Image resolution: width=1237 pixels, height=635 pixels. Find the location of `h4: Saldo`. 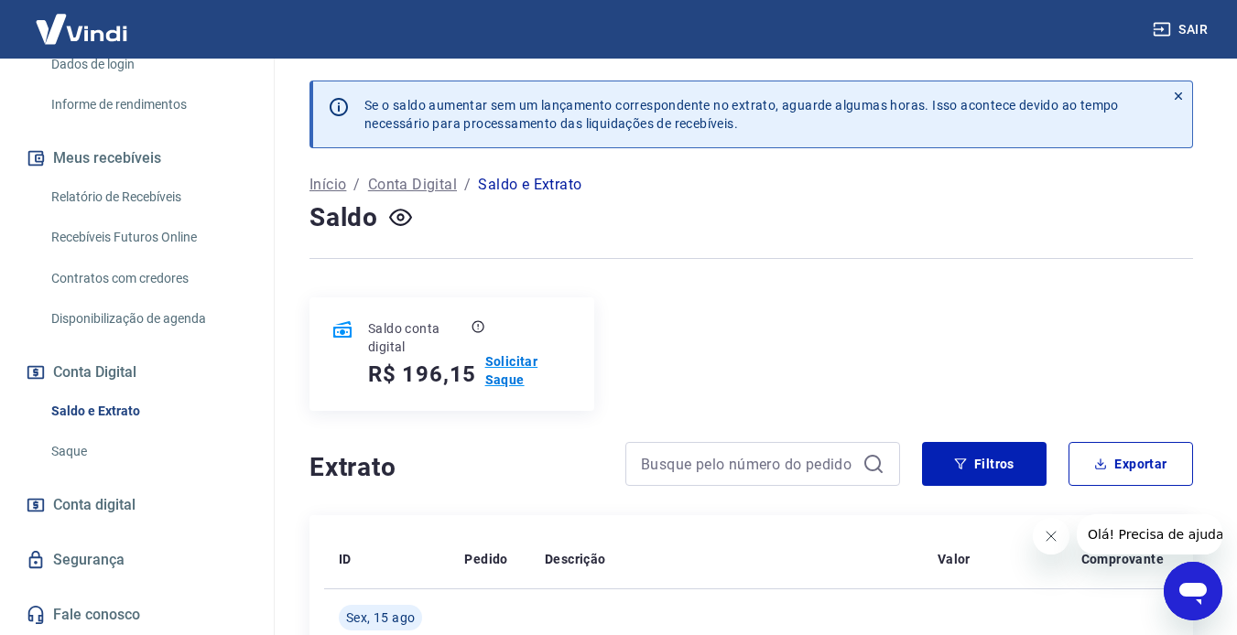

h4: Saldo is located at coordinates (343, 218).